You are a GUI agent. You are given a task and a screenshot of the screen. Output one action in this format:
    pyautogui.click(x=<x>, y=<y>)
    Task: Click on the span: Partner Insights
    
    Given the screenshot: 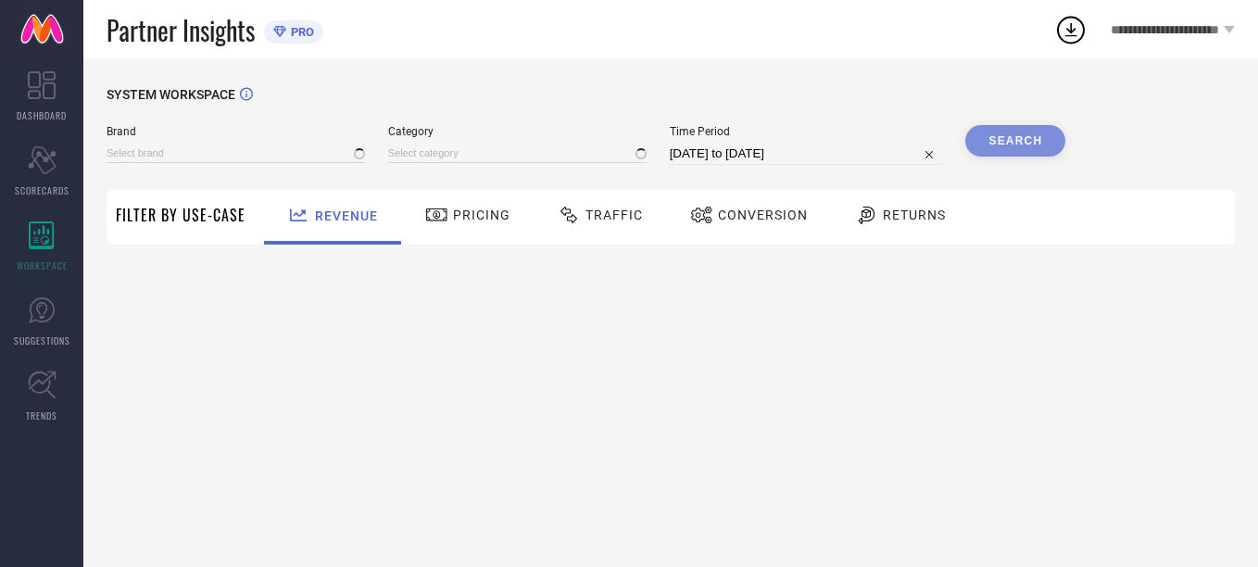 What is the action you would take?
    pyautogui.click(x=181, y=30)
    